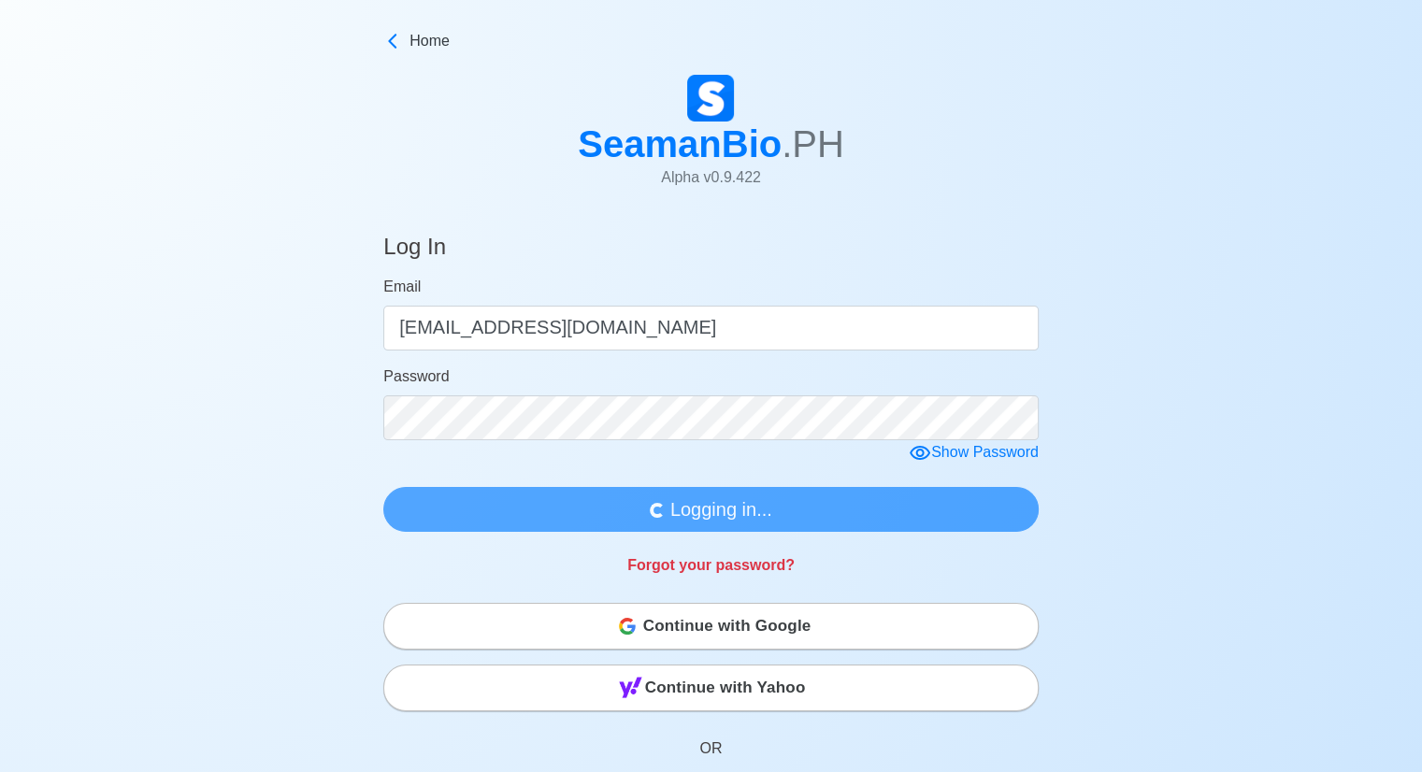 The width and height of the screenshot is (1422, 772). I want to click on span: Password, so click(416, 376).